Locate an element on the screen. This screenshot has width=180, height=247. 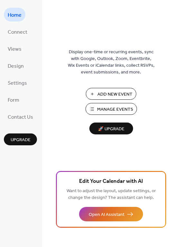
span: Manage Events is located at coordinates (115, 109).